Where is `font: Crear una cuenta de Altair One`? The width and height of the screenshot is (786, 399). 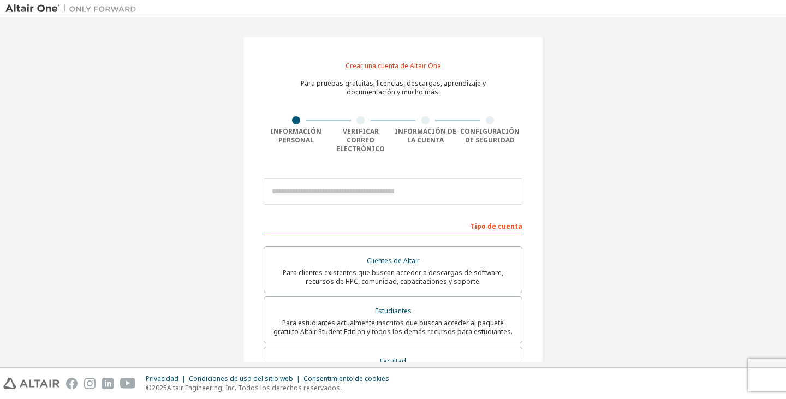
font: Crear una cuenta de Altair One is located at coordinates (393, 66).